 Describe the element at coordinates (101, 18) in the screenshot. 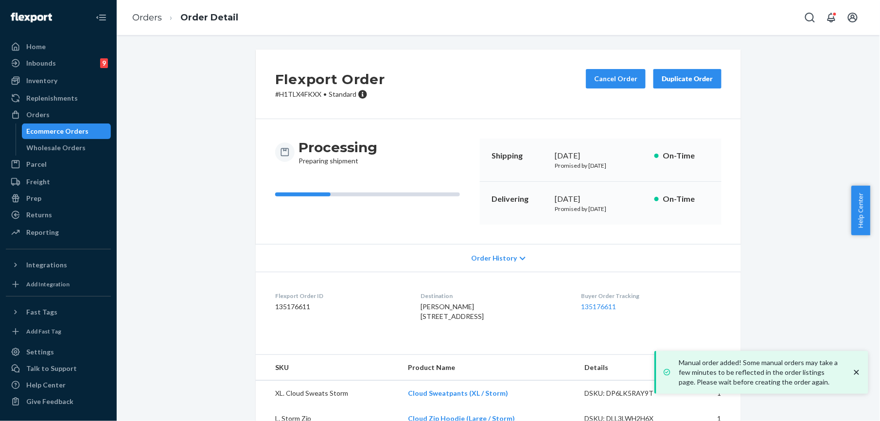

I see `button: Close Navigation` at that location.